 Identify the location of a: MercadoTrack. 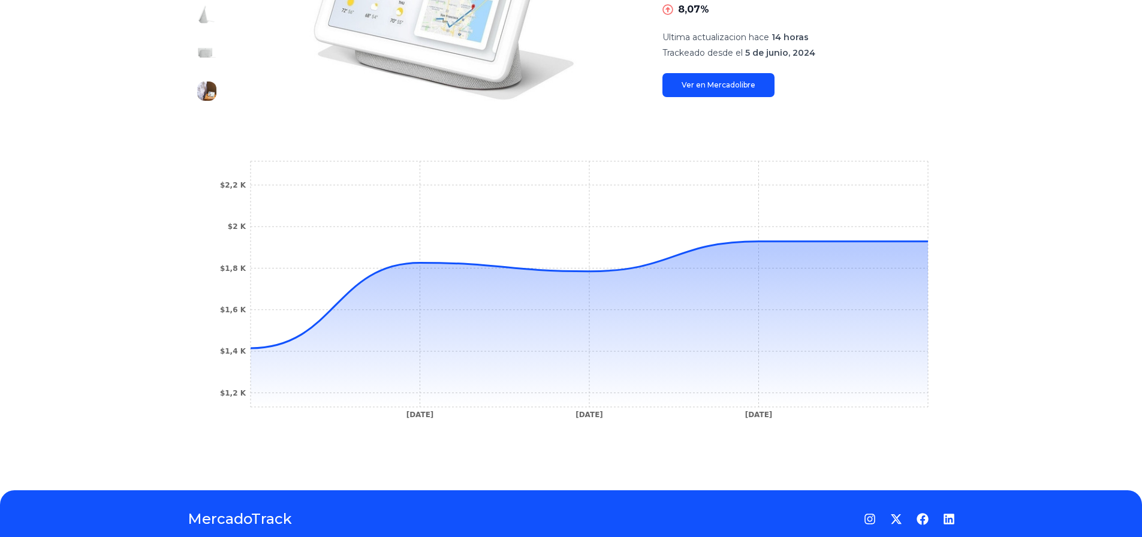
(240, 519).